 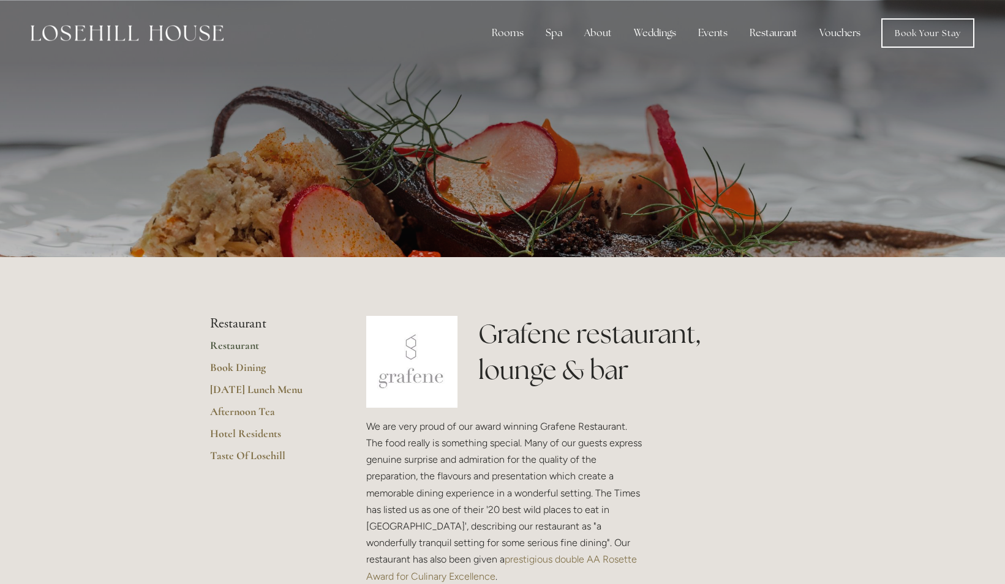 I want to click on a: prestigious double AA Rosette Award for Culinary Excellence, so click(x=503, y=567).